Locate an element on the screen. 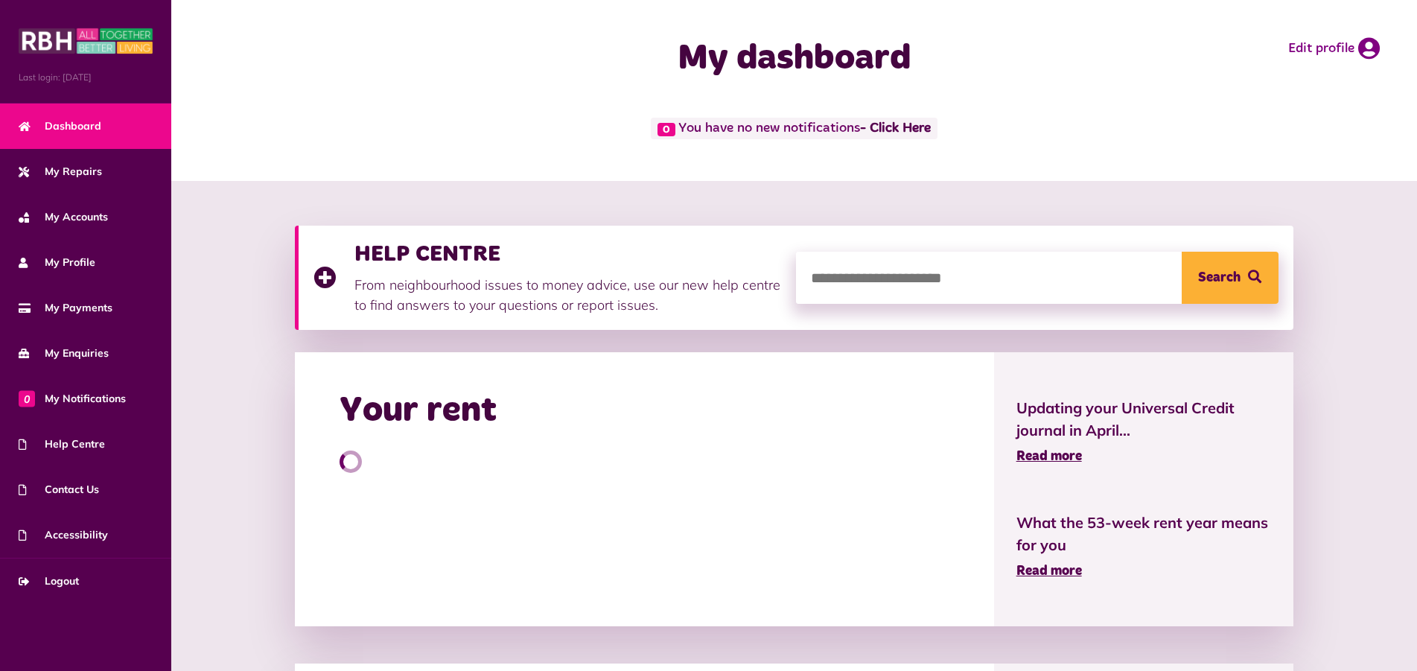 This screenshot has height=671, width=1417. span: Dashboard is located at coordinates (60, 126).